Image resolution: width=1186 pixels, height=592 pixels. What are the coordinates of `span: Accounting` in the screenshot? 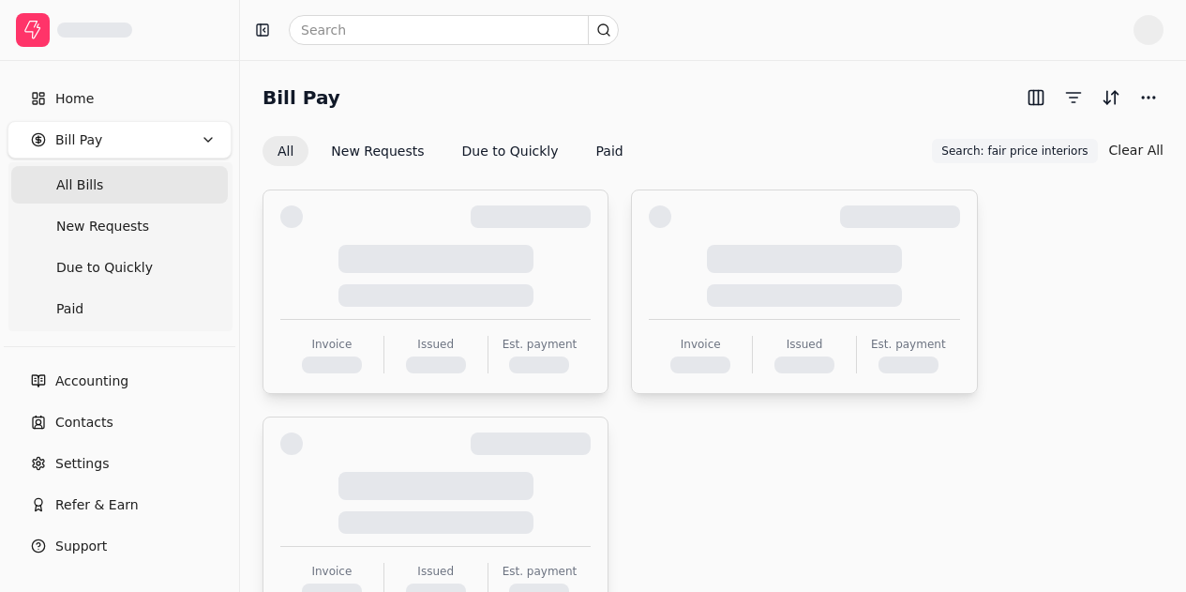 It's located at (92, 381).